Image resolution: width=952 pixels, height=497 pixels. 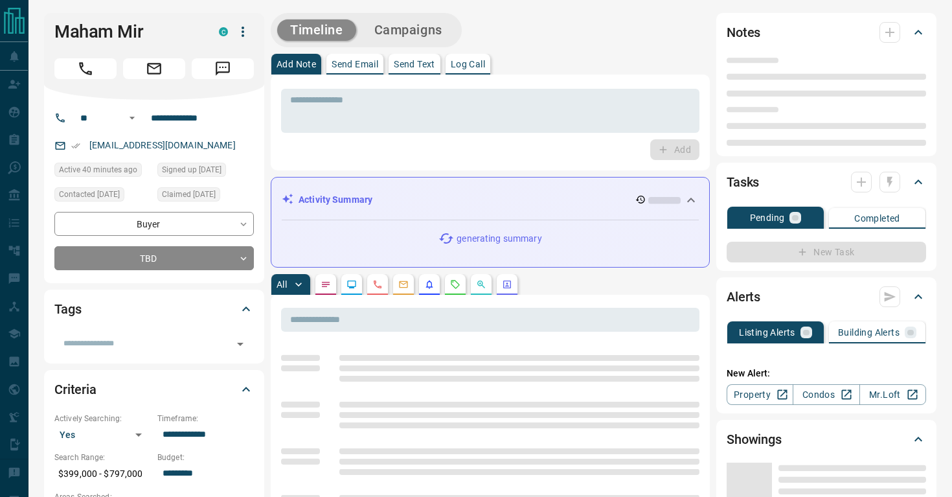 What do you see at coordinates (127, 32) in the screenshot?
I see `h1: Maham Mir` at bounding box center [127, 32].